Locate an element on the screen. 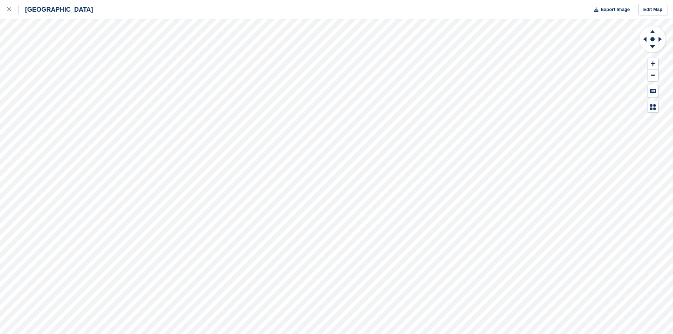 Image resolution: width=673 pixels, height=334 pixels. button: Export Image is located at coordinates (610, 10).